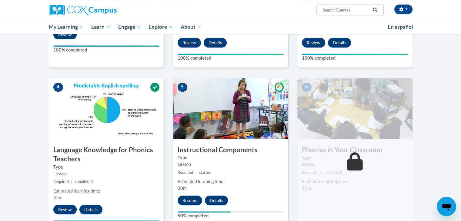  Describe the element at coordinates (231, 150) in the screenshot. I see `h3: Instructional Components` at that location.